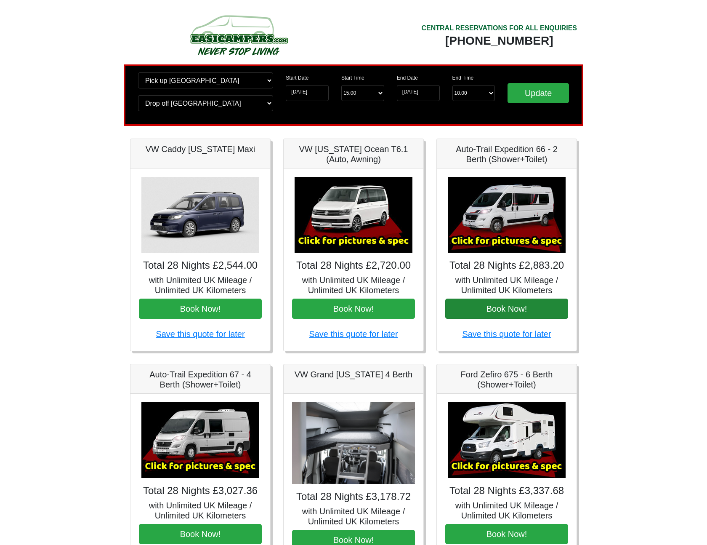 The image size is (707, 545). What do you see at coordinates (200, 490) in the screenshot?
I see `h4: Total 28 Nights £3,027.36` at bounding box center [200, 490].